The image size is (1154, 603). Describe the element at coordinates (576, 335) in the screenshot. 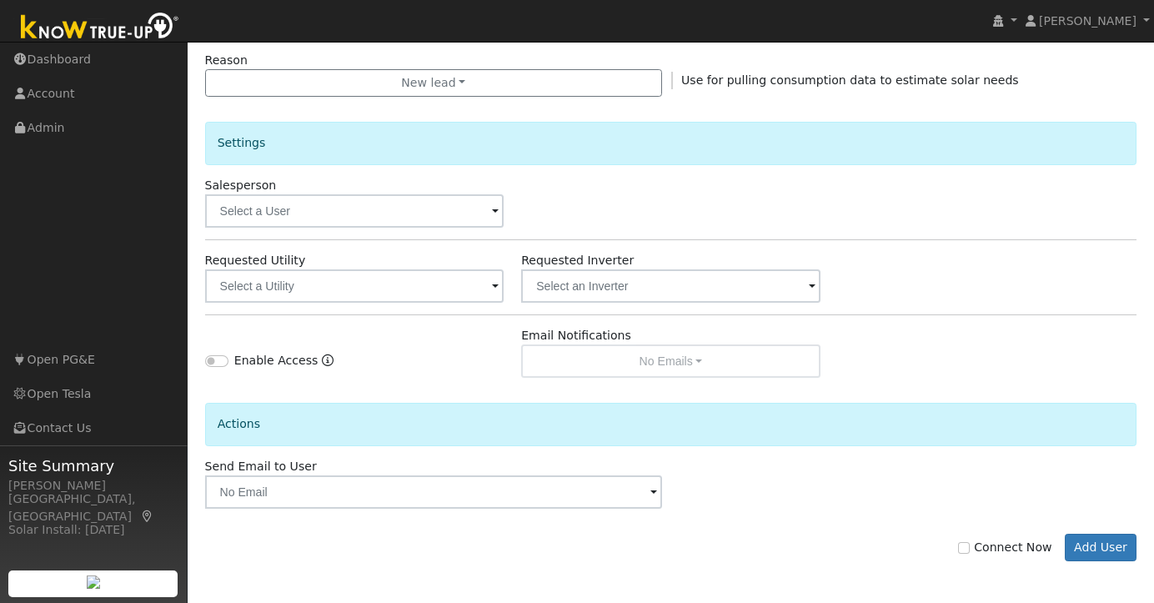

I see `label: Email Notifications` at that location.